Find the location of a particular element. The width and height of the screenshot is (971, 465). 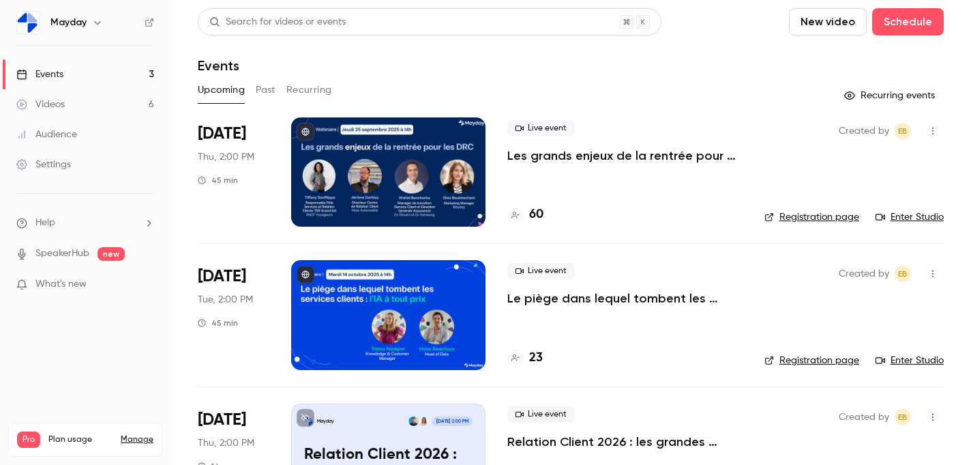

a: SpeakerHub is located at coordinates (62, 253).